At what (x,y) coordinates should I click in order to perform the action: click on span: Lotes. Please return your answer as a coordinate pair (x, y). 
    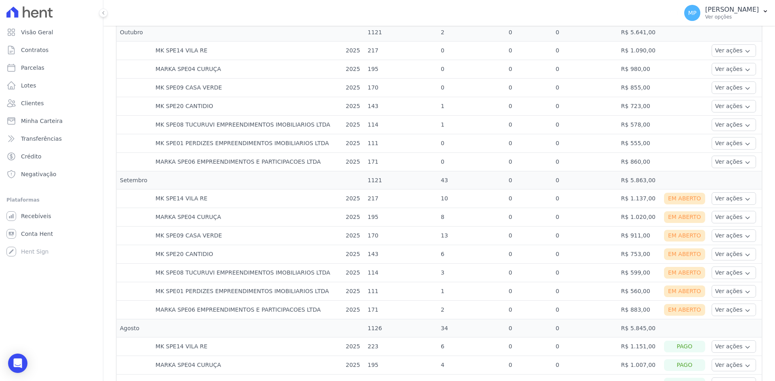
    Looking at the image, I should click on (29, 86).